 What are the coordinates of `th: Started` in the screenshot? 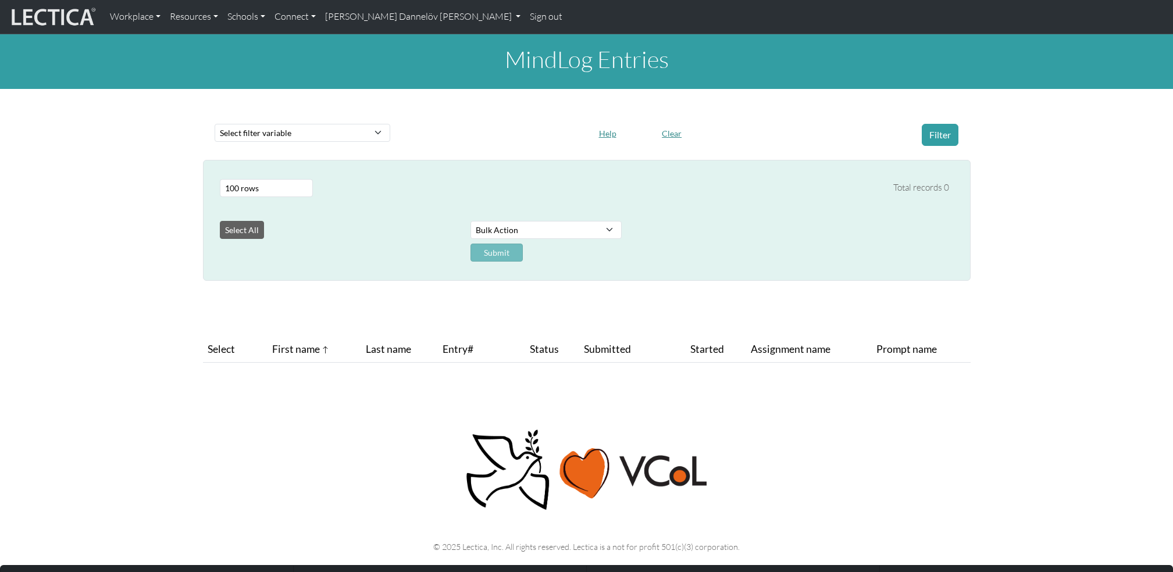 It's located at (716, 349).